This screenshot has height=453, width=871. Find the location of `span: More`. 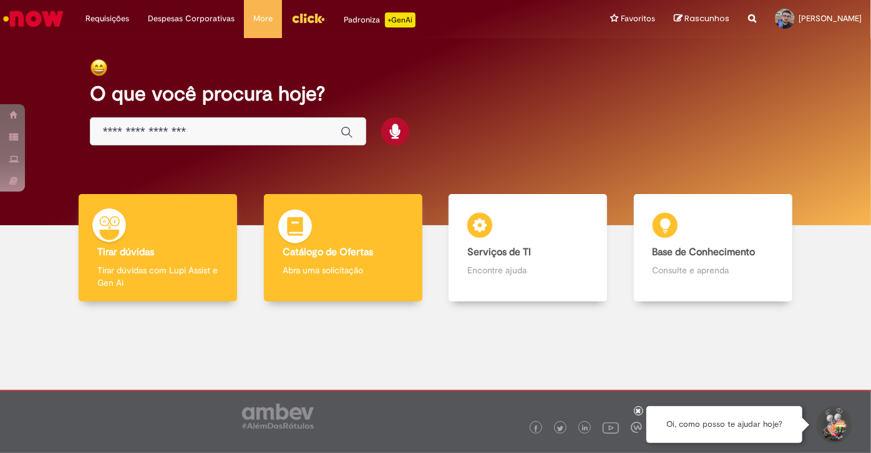

span: More is located at coordinates (263, 19).